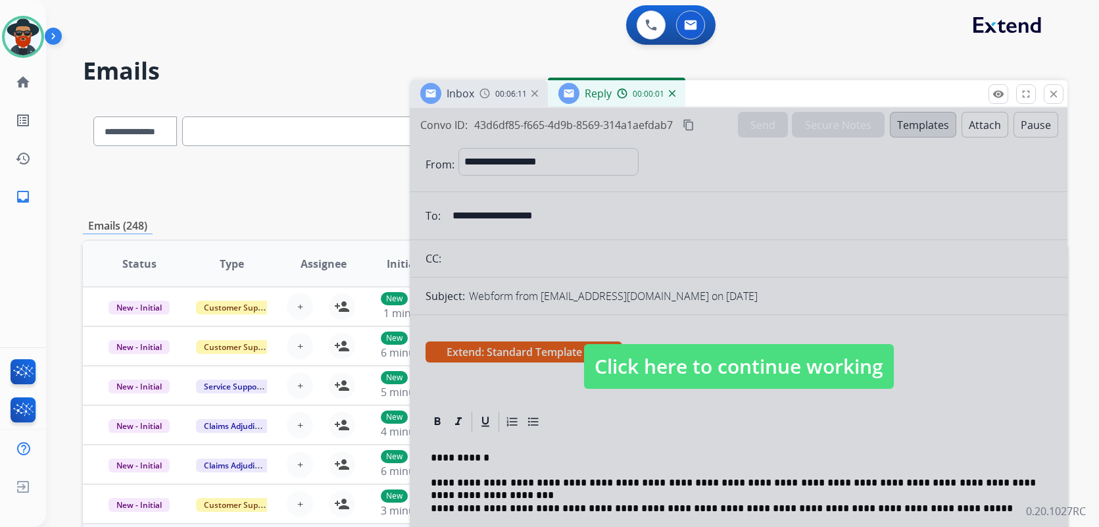 Image resolution: width=1099 pixels, height=527 pixels. I want to click on span: Inbox, so click(460, 93).